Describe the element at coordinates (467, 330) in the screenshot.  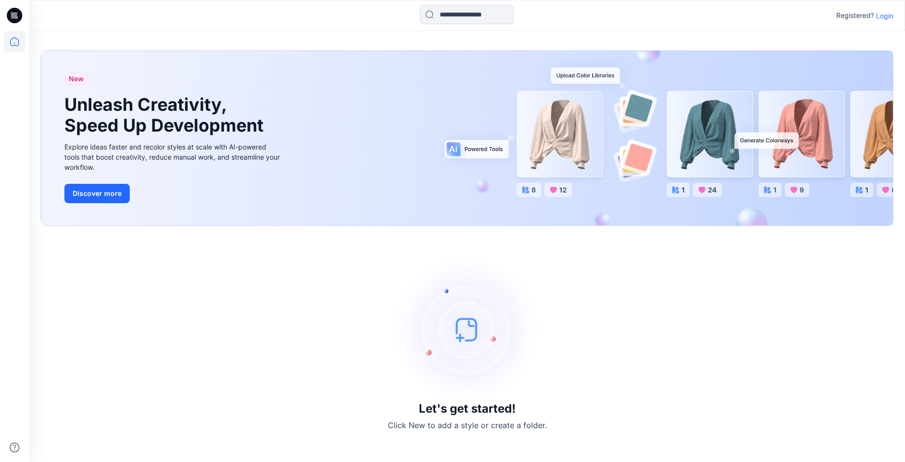
I see `img: empty-state-image.svg` at that location.